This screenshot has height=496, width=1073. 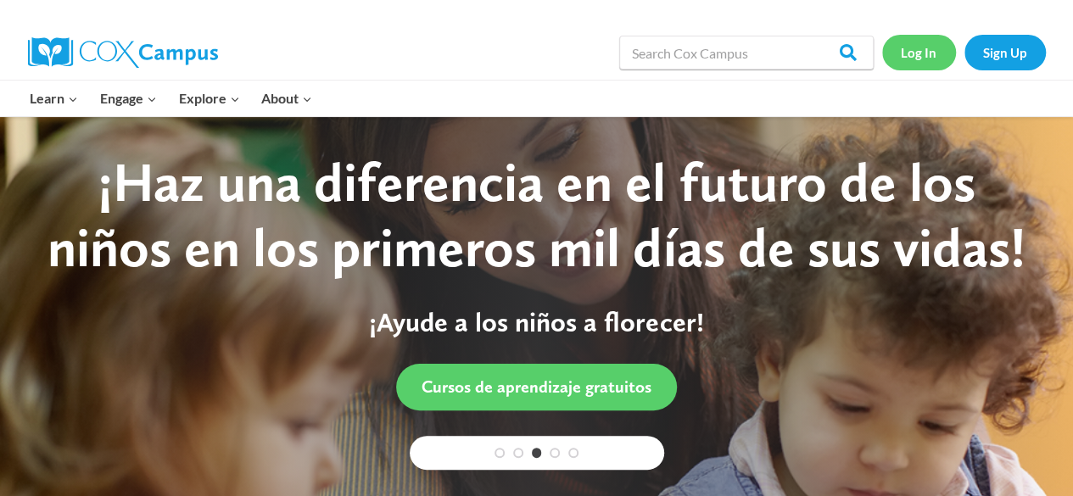 What do you see at coordinates (287, 98) in the screenshot?
I see `button: Child menu of About` at bounding box center [287, 98].